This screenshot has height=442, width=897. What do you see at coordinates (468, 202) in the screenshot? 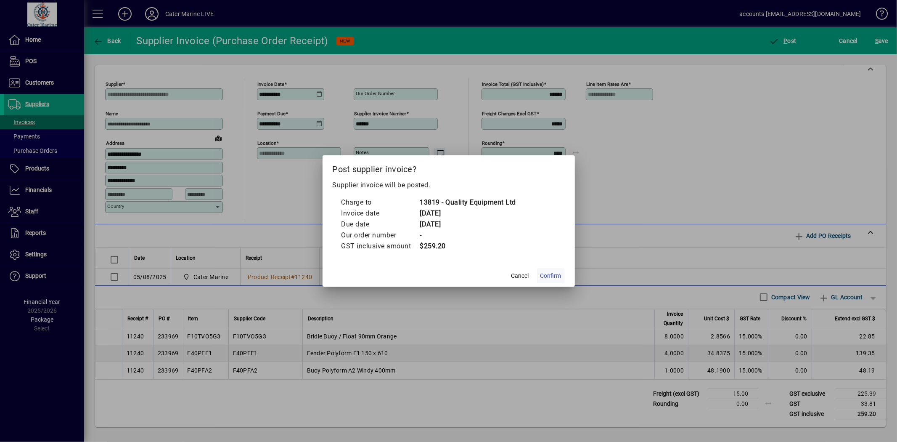
I see `td: 13819 - Quality Equipment Ltd` at bounding box center [468, 202].